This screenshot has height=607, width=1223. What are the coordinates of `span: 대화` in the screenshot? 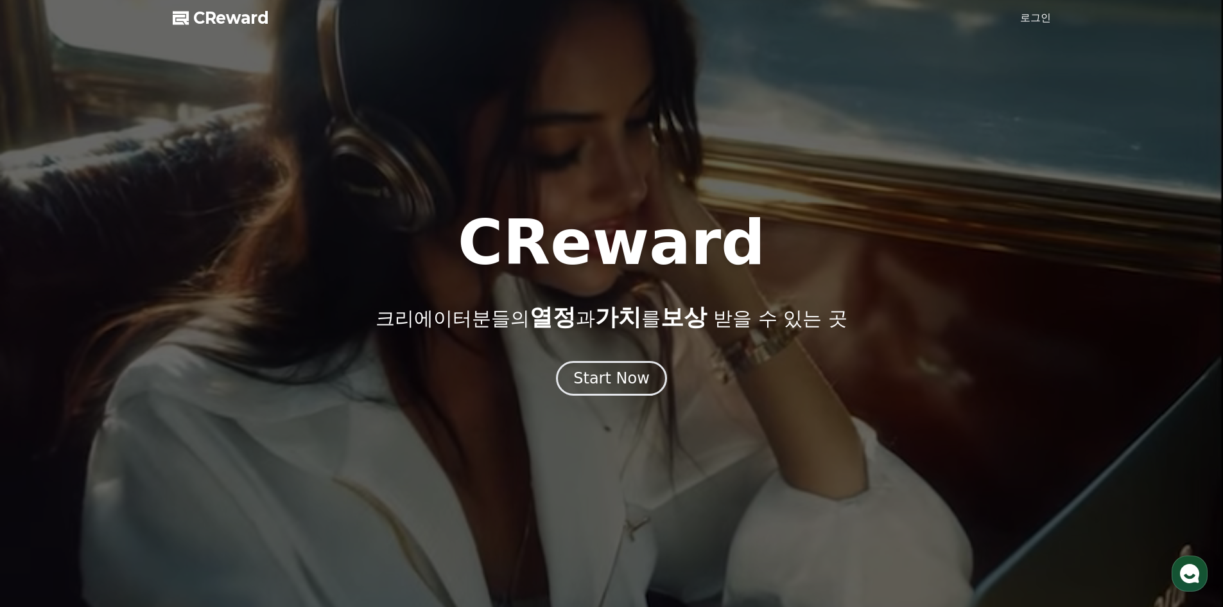 It's located at (125, 432).